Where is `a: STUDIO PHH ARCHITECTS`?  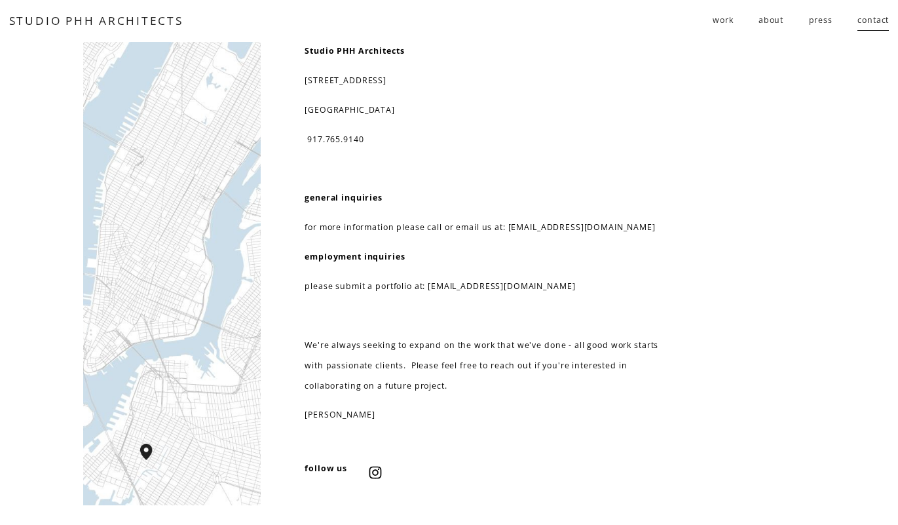 a: STUDIO PHH ARCHITECTS is located at coordinates (96, 20).